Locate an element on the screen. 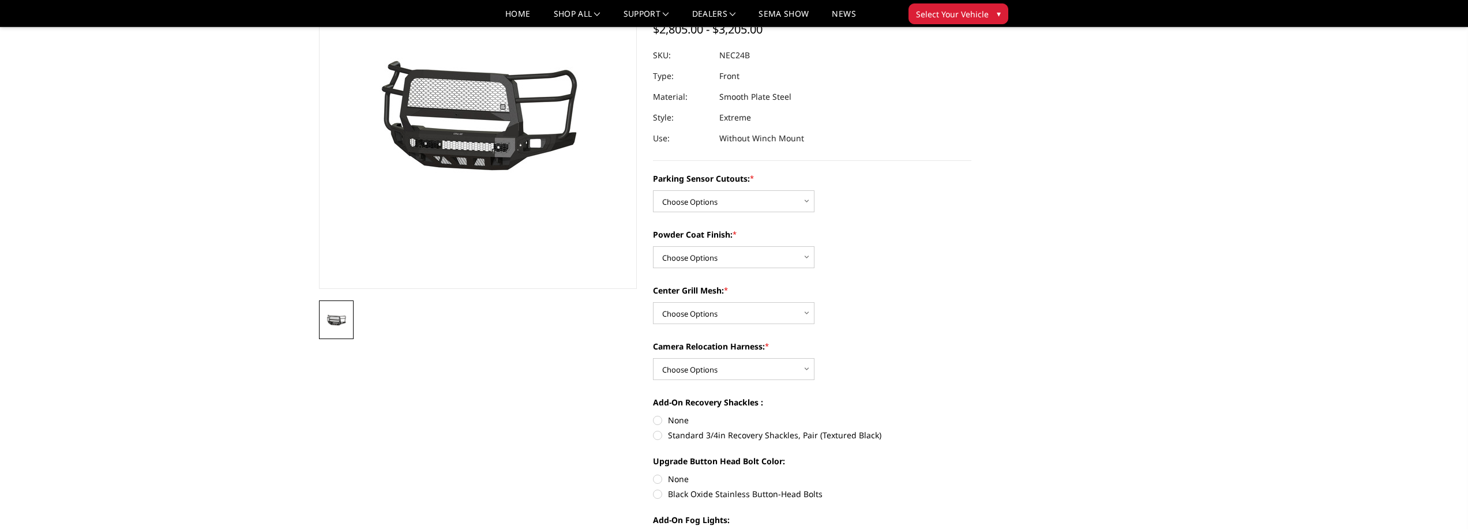 This screenshot has height=530, width=1468. label: Center Grill Mesh: is located at coordinates (812, 290).